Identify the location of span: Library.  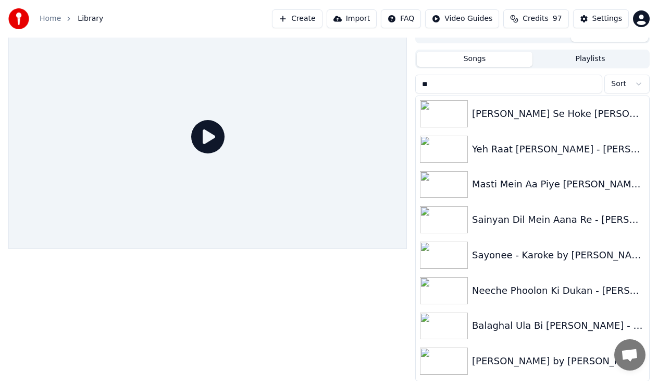
(90, 19).